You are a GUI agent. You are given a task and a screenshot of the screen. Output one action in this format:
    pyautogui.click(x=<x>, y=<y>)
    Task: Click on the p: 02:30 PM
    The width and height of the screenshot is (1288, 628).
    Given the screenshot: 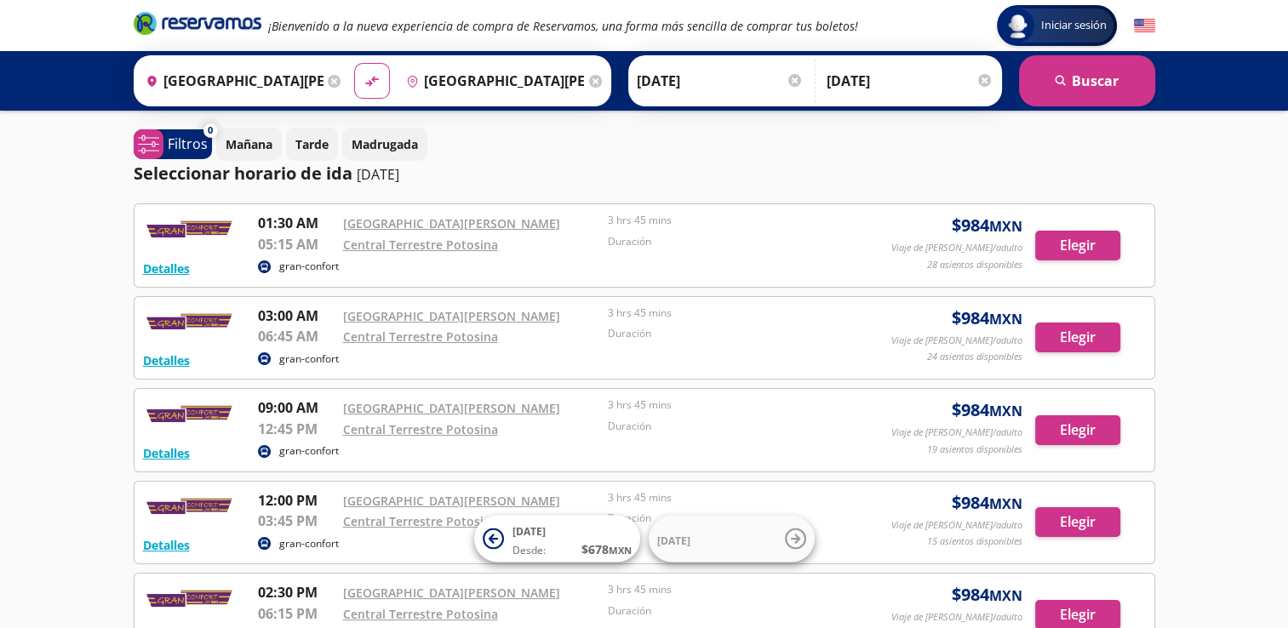 What is the action you would take?
    pyautogui.click(x=296, y=593)
    